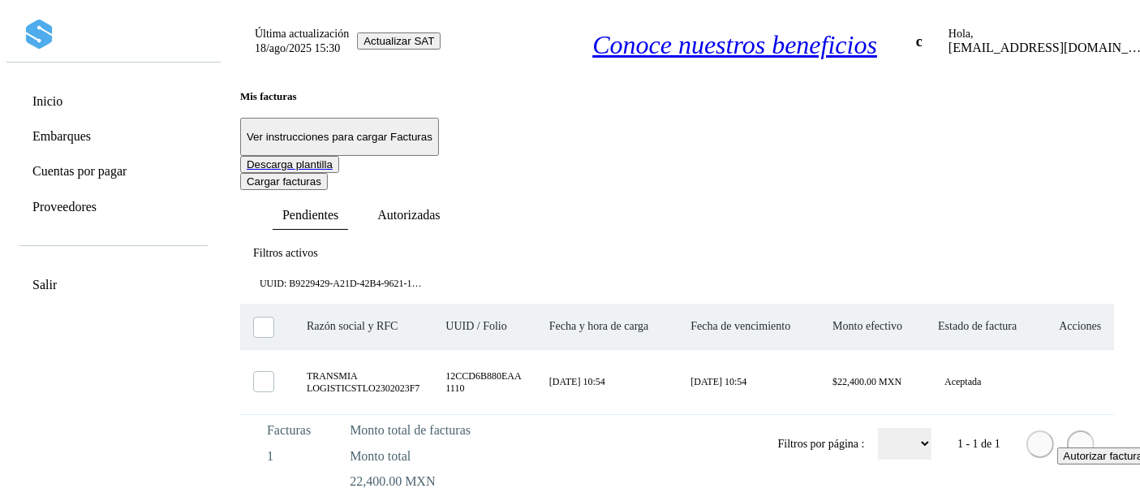 The height and width of the screenshot is (497, 1140). I want to click on span: Pendientes, so click(310, 214).